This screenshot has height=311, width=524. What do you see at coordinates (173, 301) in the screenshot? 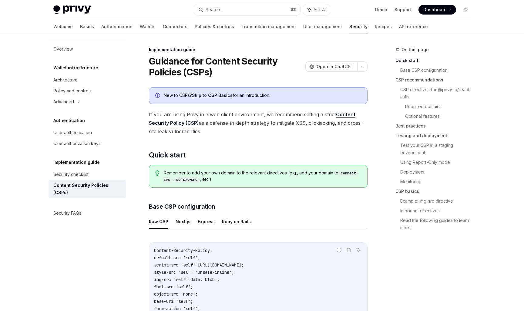
I see `span: base-uri 'self';` at bounding box center [173, 301].